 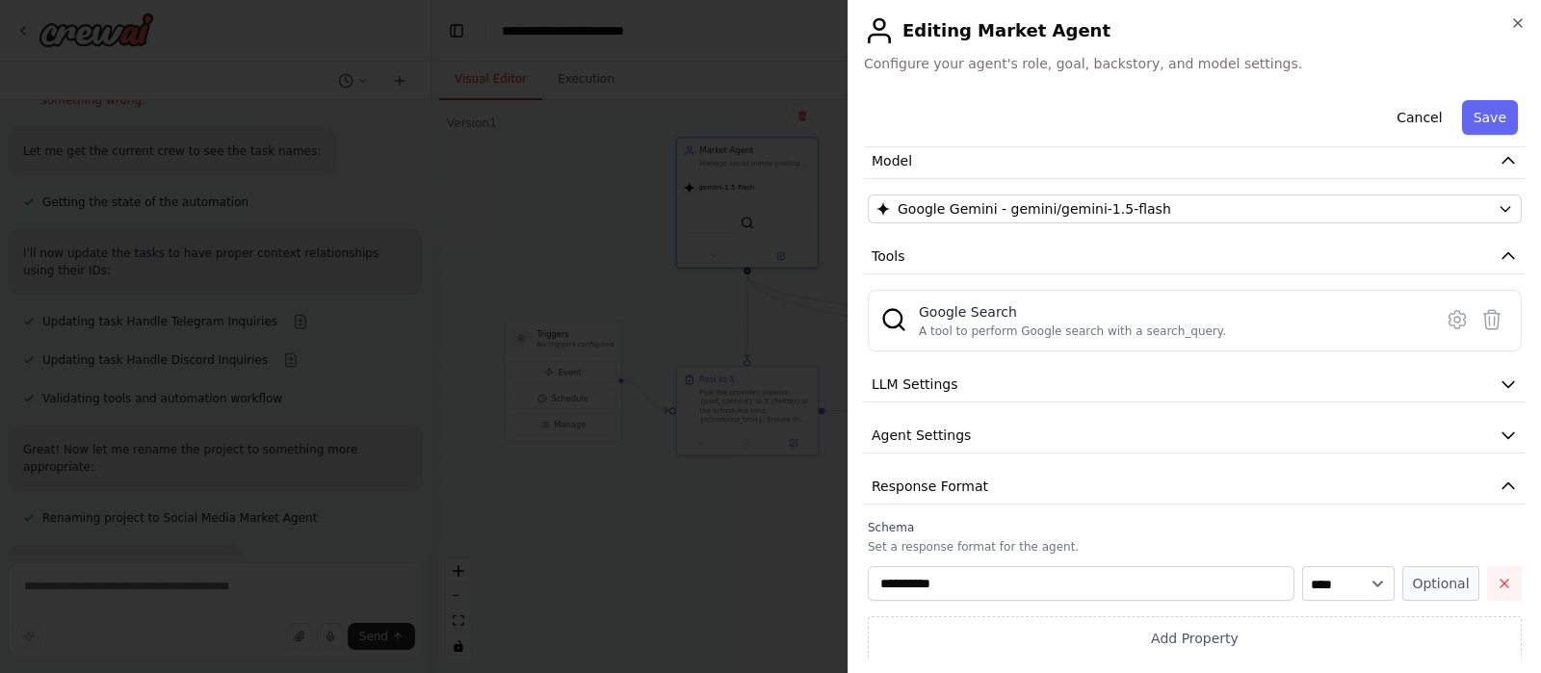 I want to click on span: Tools, so click(x=888, y=256).